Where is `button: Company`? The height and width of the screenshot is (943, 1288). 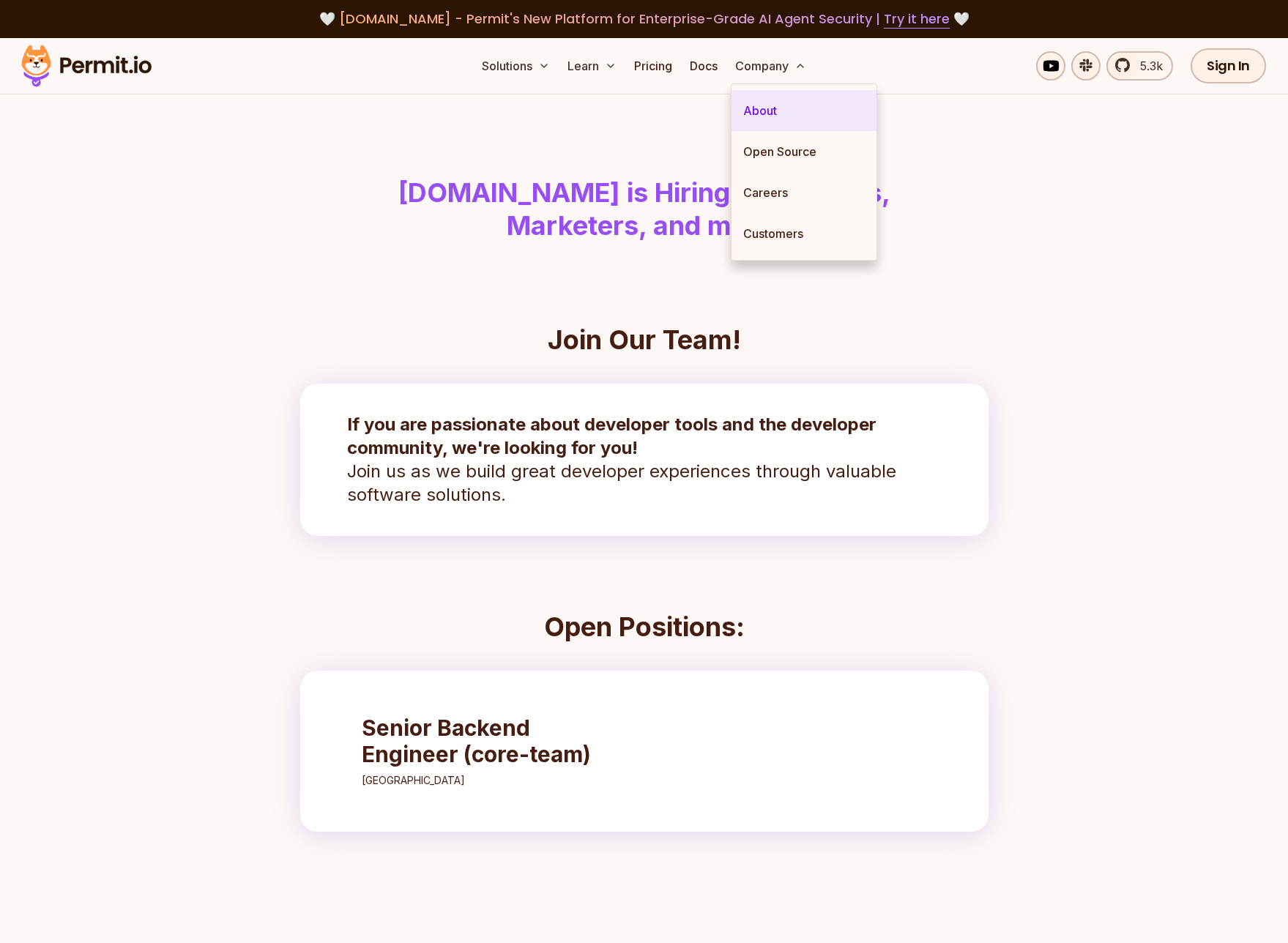
button: Company is located at coordinates (771, 66).